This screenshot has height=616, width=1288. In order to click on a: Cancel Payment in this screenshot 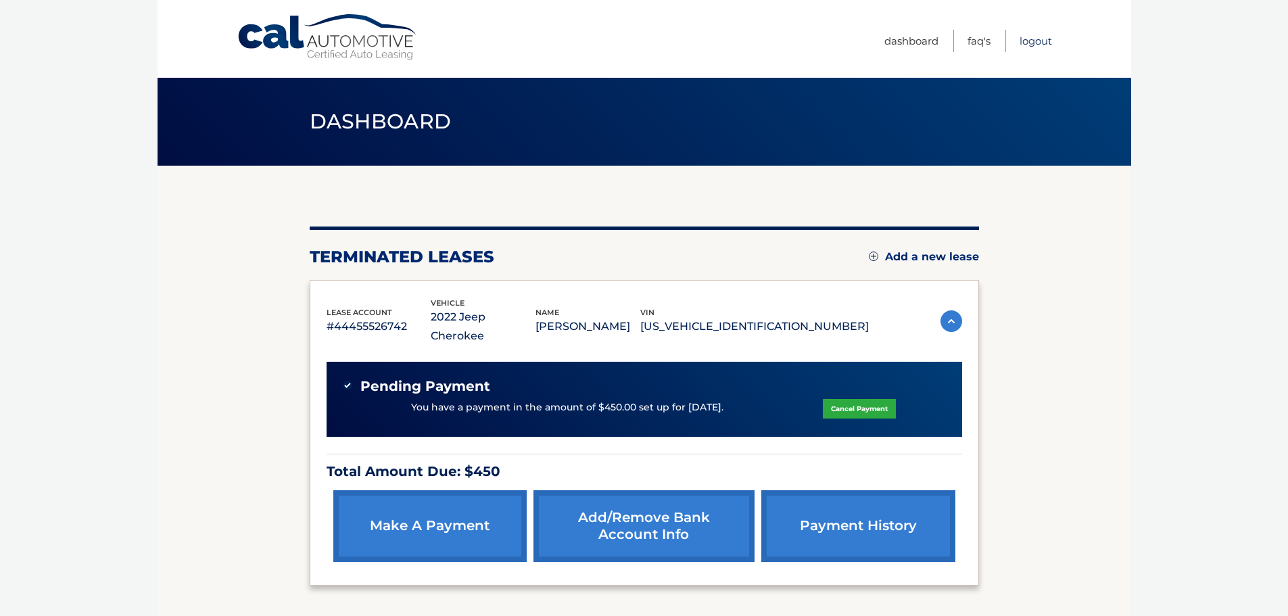, I will do `click(860, 408)`.